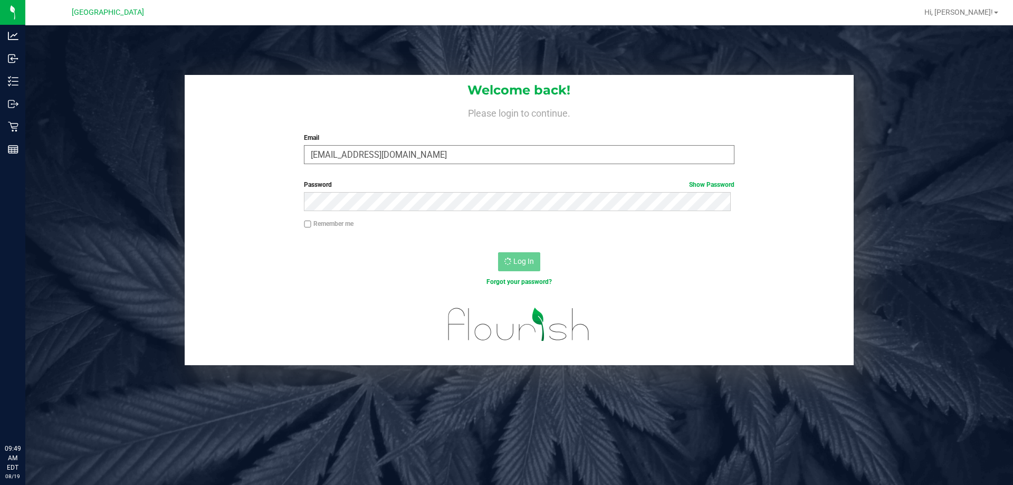 The width and height of the screenshot is (1013, 485). Describe the element at coordinates (519, 282) in the screenshot. I see `a: Forgot your password?` at that location.